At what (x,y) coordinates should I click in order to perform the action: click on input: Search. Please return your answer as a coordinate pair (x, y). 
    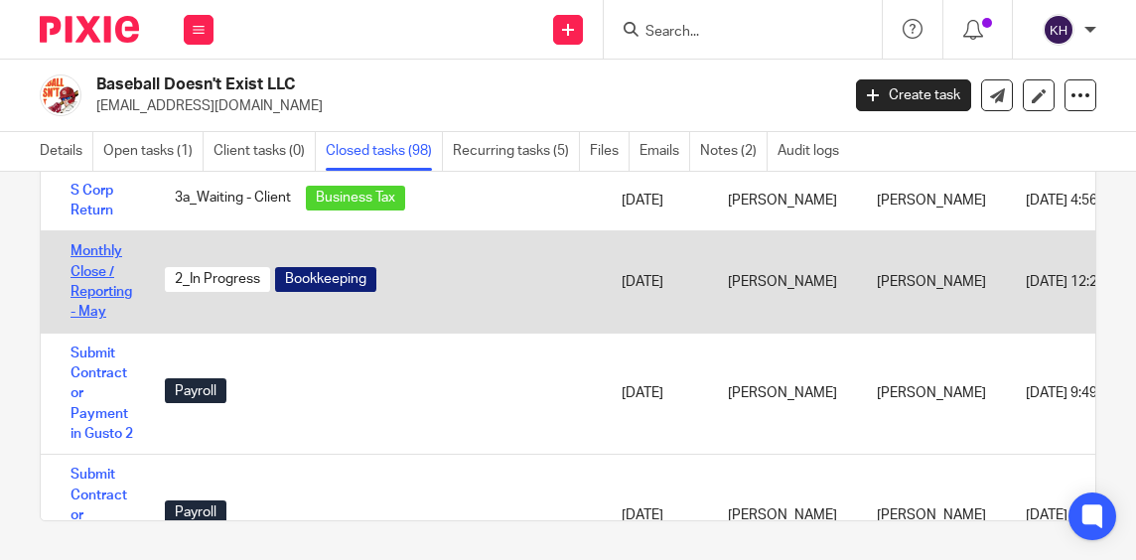
    Looking at the image, I should click on (733, 33).